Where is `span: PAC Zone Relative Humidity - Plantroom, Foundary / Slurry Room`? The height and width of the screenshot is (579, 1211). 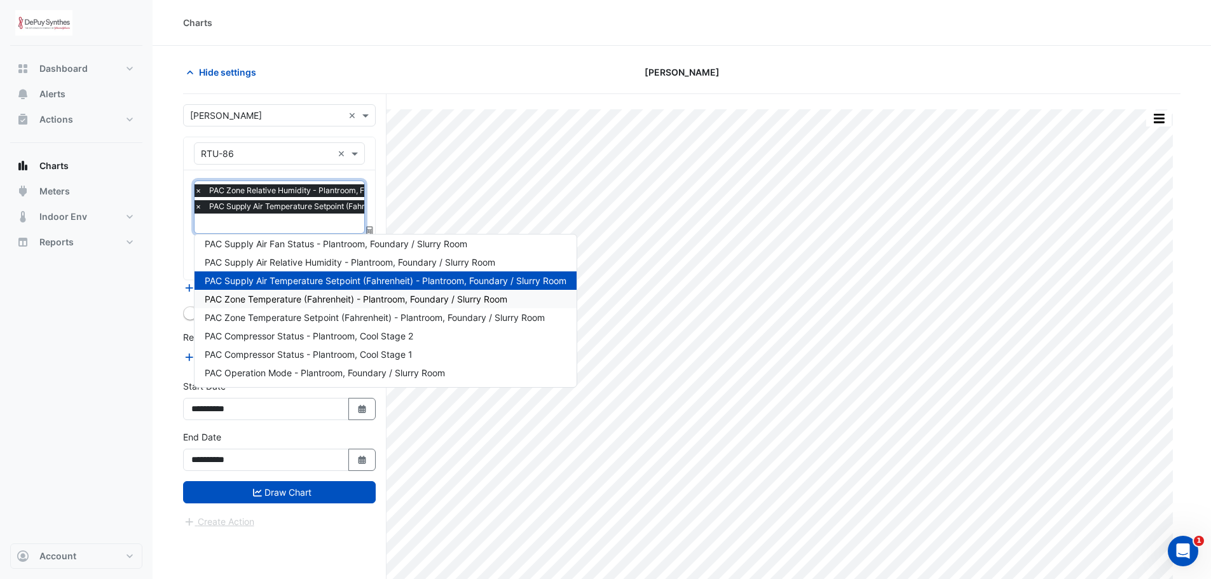
span: PAC Zone Relative Humidity - Plantroom, Foundary / Slurry Room is located at coordinates (327, 191).